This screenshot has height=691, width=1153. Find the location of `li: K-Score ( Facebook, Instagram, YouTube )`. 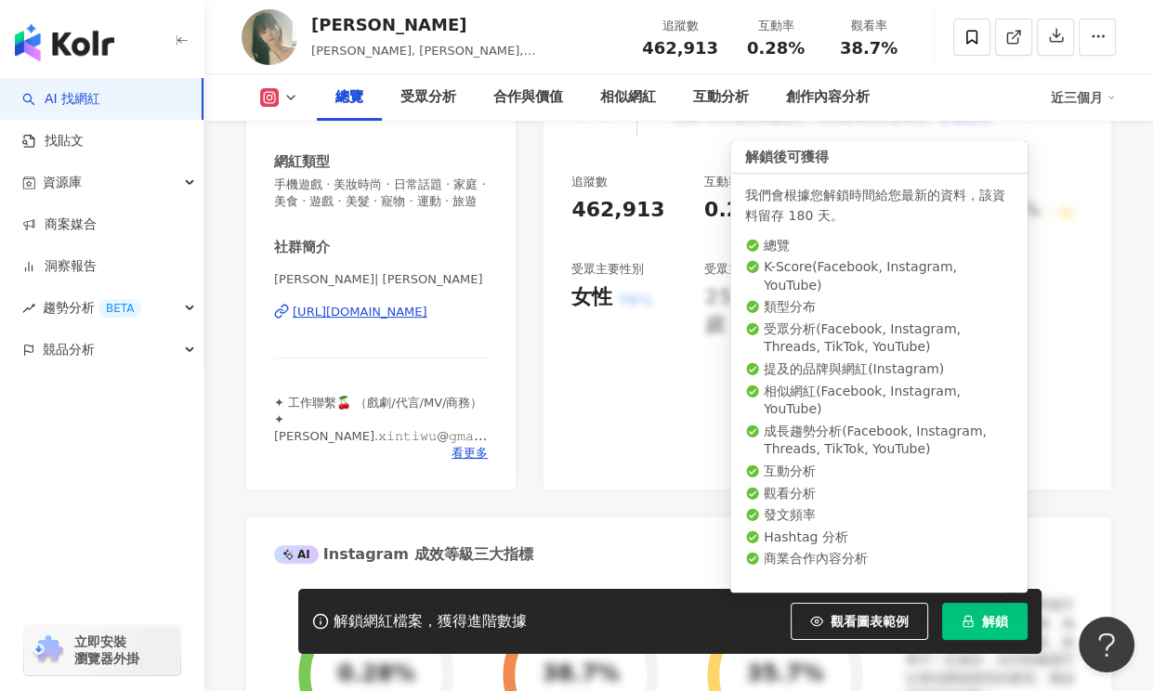

li: K-Score ( Facebook, Instagram, YouTube ) is located at coordinates (879, 276).